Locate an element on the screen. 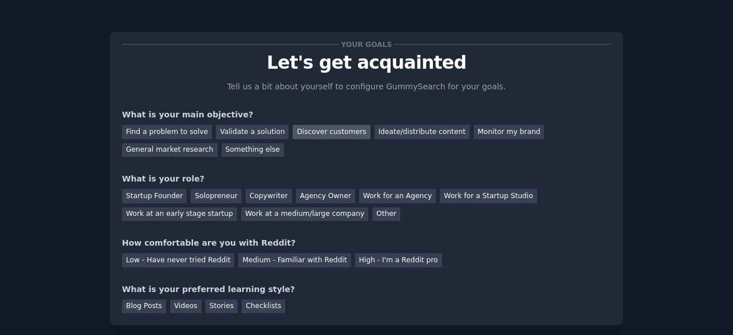 The width and height of the screenshot is (733, 335). div: What is your main objective? is located at coordinates (367, 115).